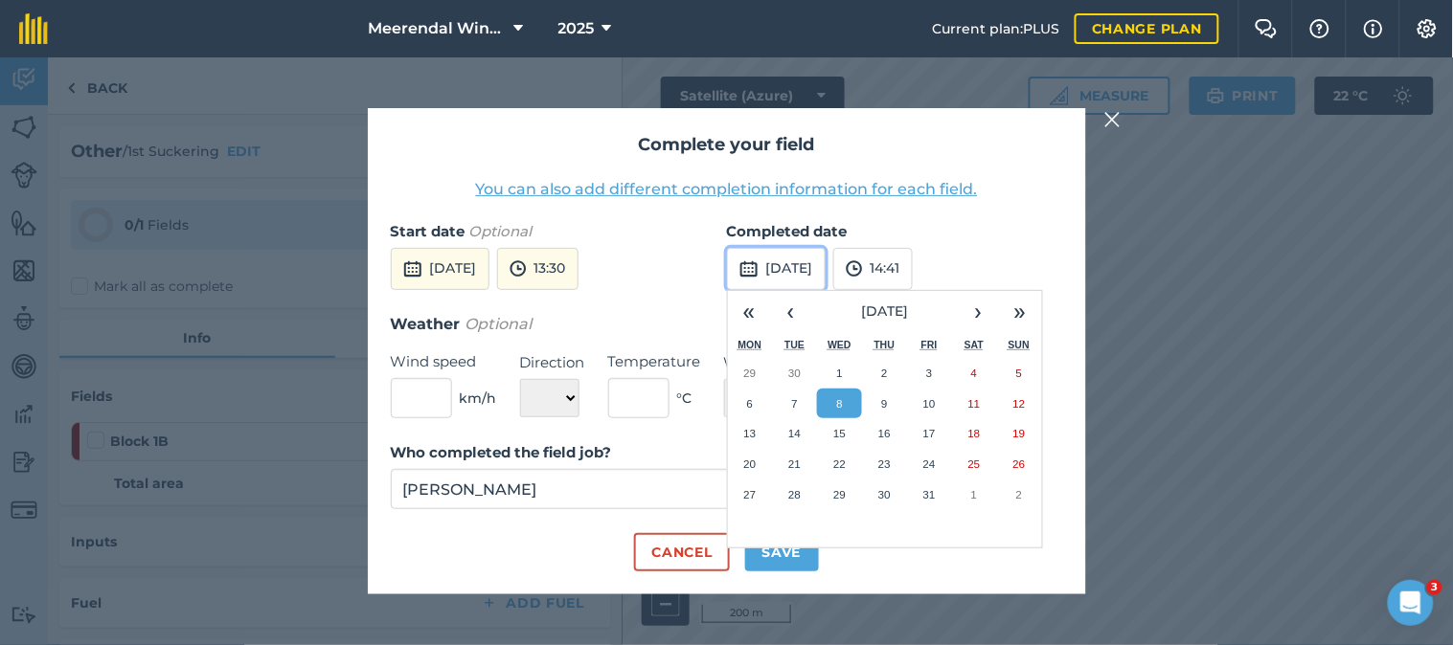  I want to click on strong: Completed date, so click(787, 231).